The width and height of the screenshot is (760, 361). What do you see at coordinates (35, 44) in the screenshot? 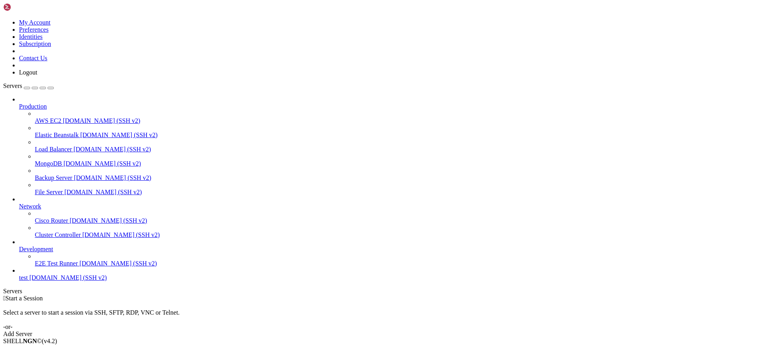
I see `a: Subscription` at bounding box center [35, 44].